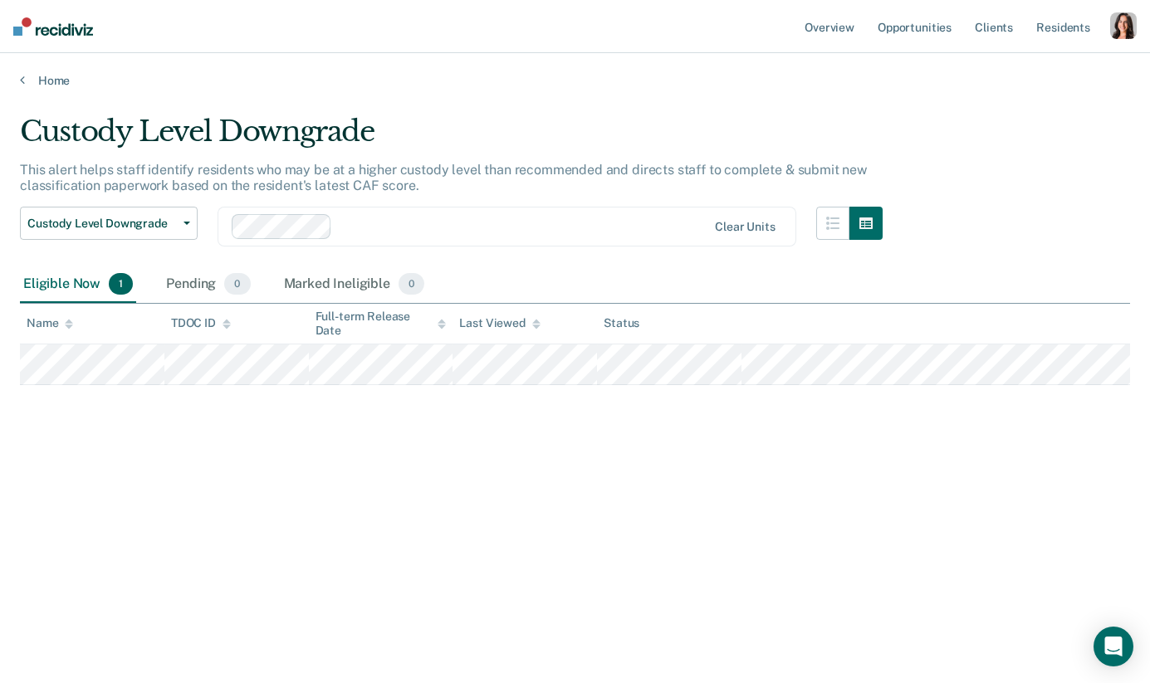 This screenshot has height=683, width=1150. What do you see at coordinates (201, 323) in the screenshot?
I see `div: TDOC ID` at bounding box center [201, 323].